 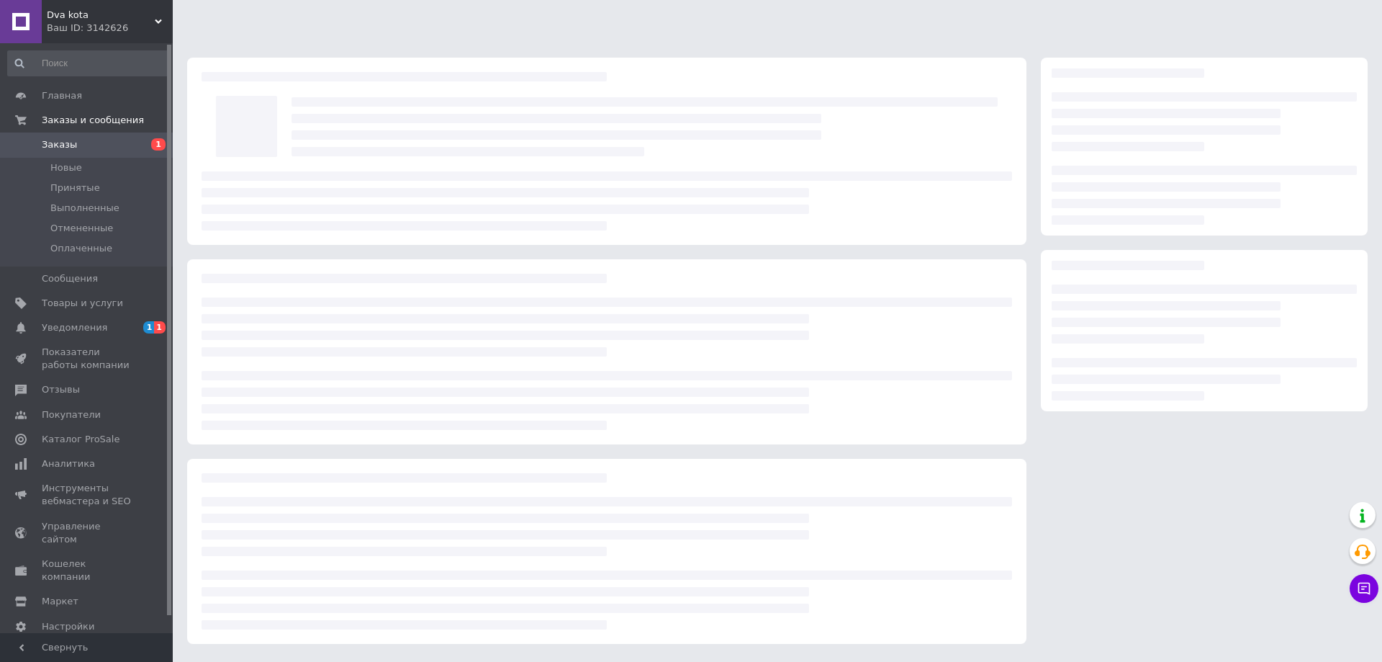 What do you see at coordinates (87, 495) in the screenshot?
I see `span: Инструменты вебмастера и SEO` at bounding box center [87, 495].